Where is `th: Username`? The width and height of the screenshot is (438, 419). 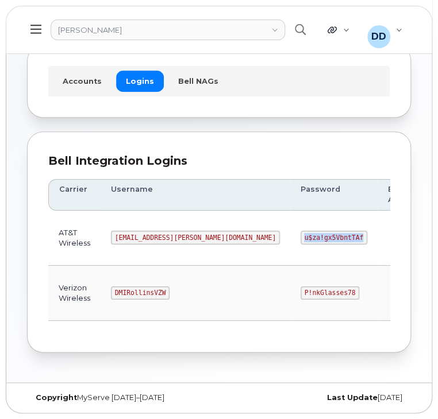 th: Username is located at coordinates (195, 195).